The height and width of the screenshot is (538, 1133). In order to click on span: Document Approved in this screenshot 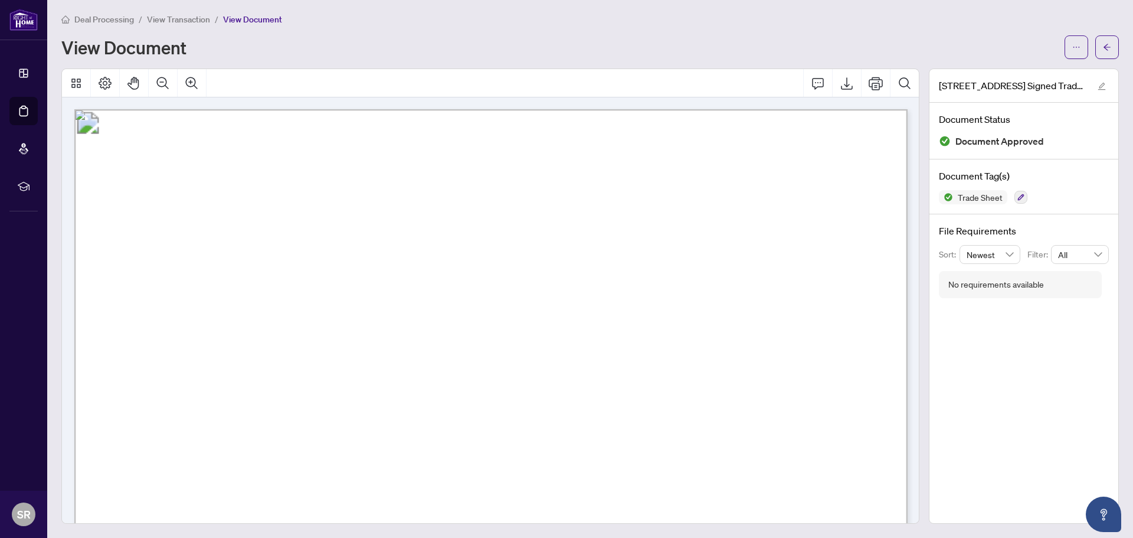, I will do `click(1000, 141)`.